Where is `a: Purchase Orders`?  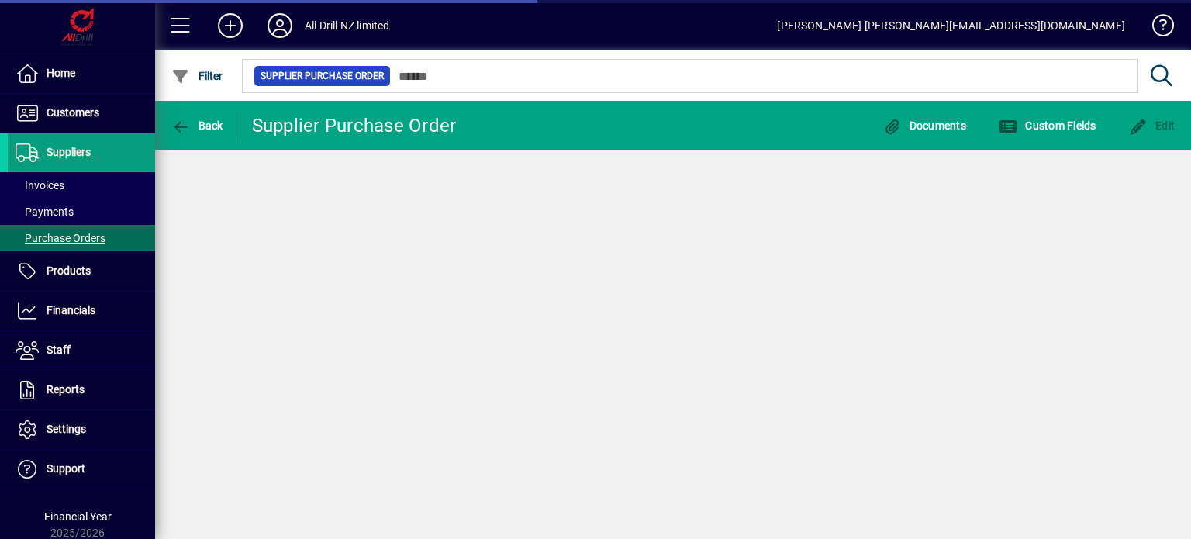
a: Purchase Orders is located at coordinates (81, 238).